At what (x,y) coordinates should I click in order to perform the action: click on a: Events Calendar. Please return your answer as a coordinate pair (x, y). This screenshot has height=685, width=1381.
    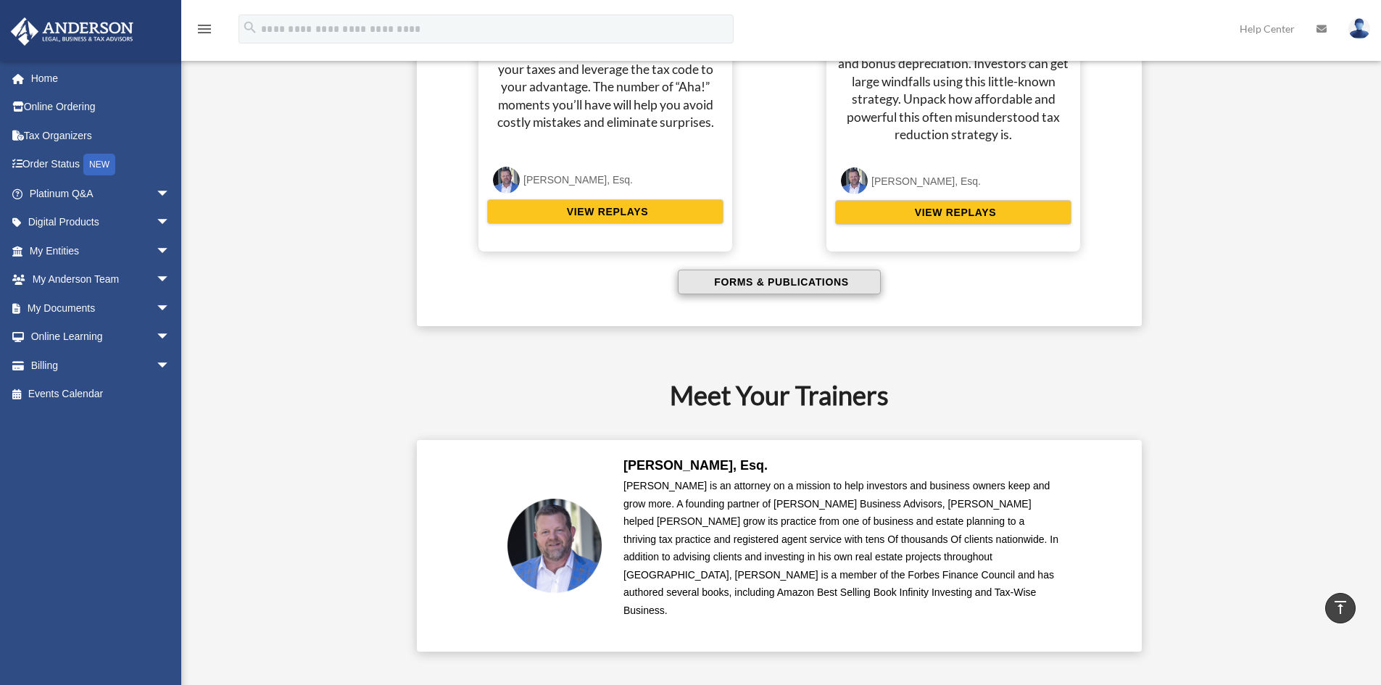
    Looking at the image, I should click on (101, 394).